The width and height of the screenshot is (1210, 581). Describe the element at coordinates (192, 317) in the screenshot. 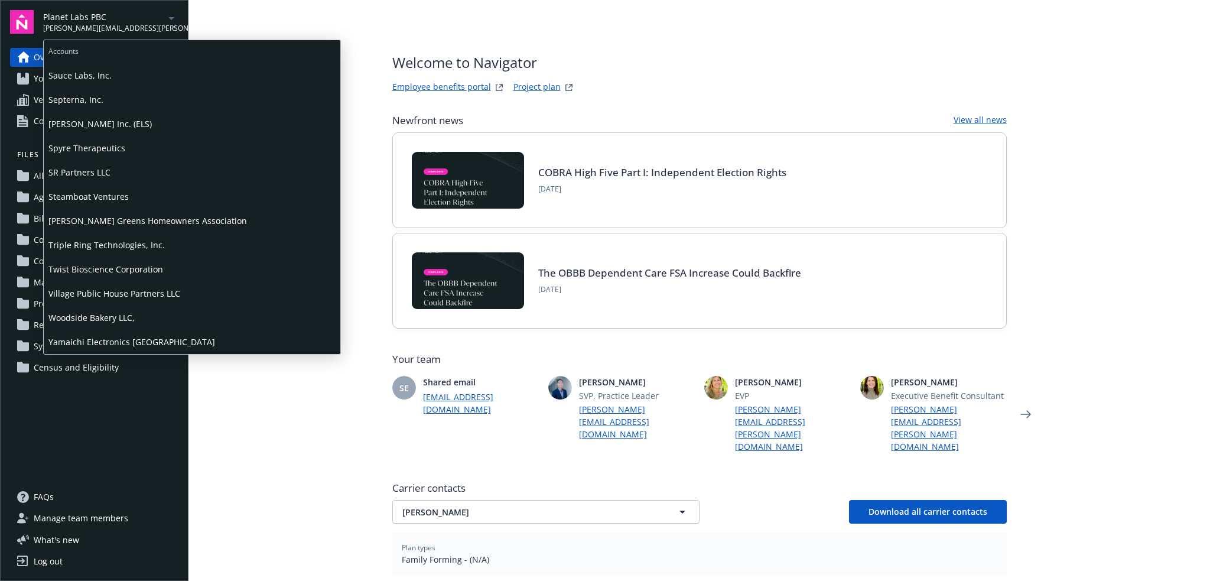

I see `span: Woodside Bakery LLC,` at that location.